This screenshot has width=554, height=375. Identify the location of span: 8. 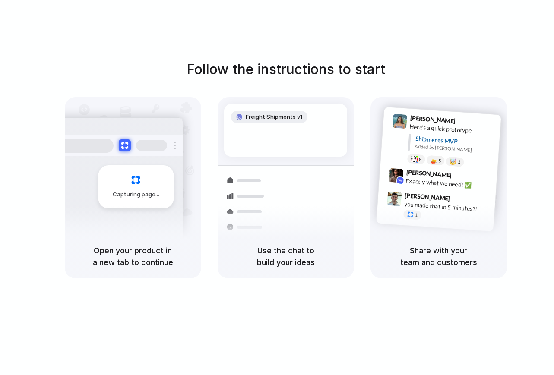
(419, 159).